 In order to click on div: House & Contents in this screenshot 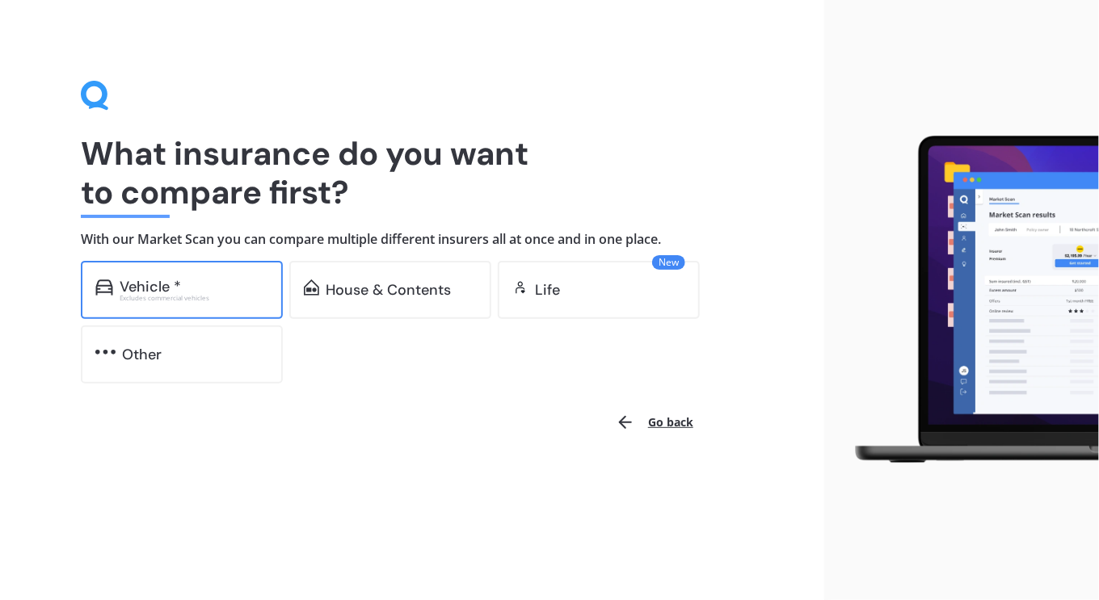, I will do `click(388, 290)`.